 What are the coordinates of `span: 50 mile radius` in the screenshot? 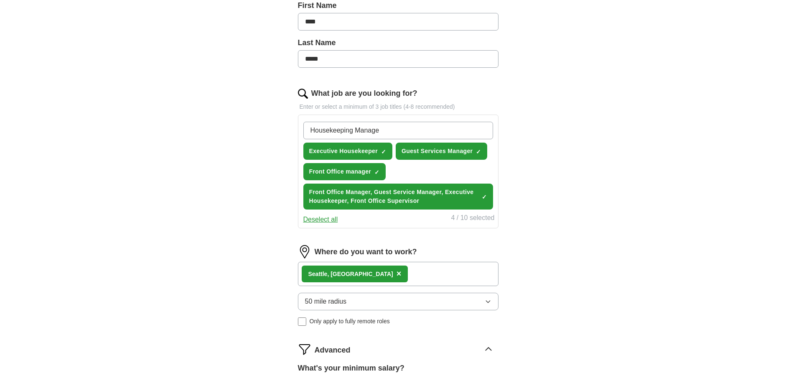 It's located at (326, 301).